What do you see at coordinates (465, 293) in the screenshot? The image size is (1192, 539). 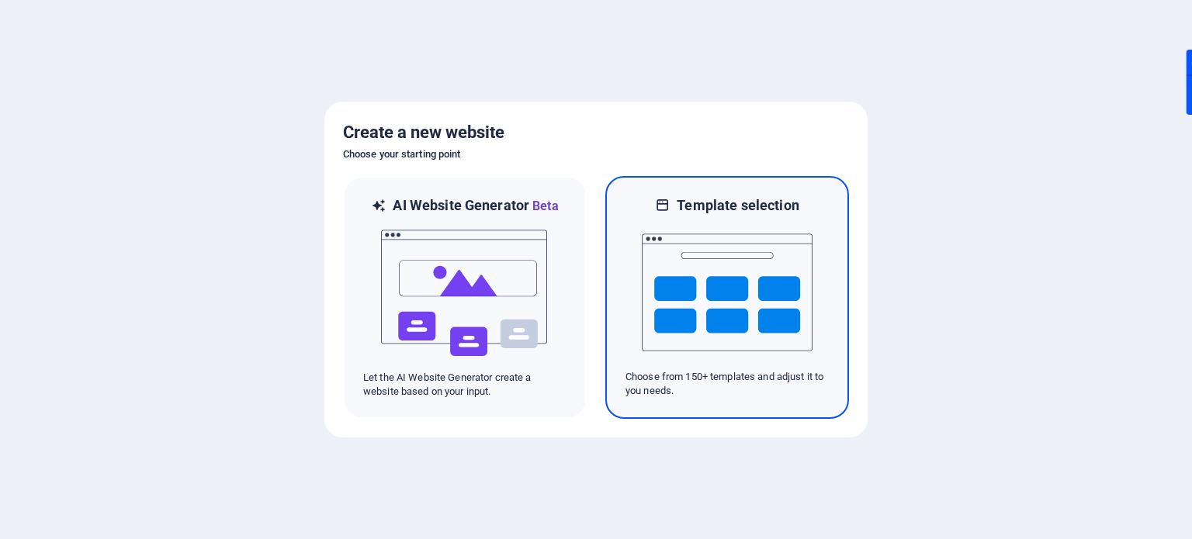 I see `img: ai` at bounding box center [465, 293].